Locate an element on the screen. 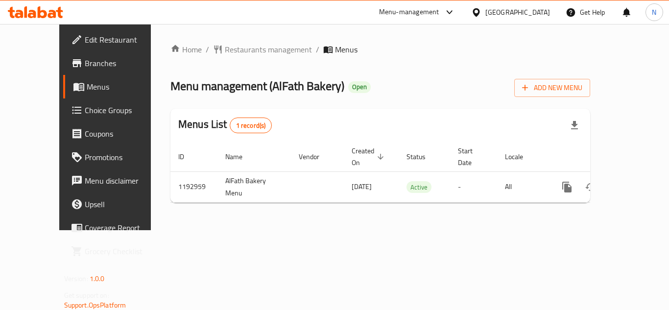 Image resolution: width=669 pixels, height=310 pixels. button: Add New Menu is located at coordinates (552, 88).